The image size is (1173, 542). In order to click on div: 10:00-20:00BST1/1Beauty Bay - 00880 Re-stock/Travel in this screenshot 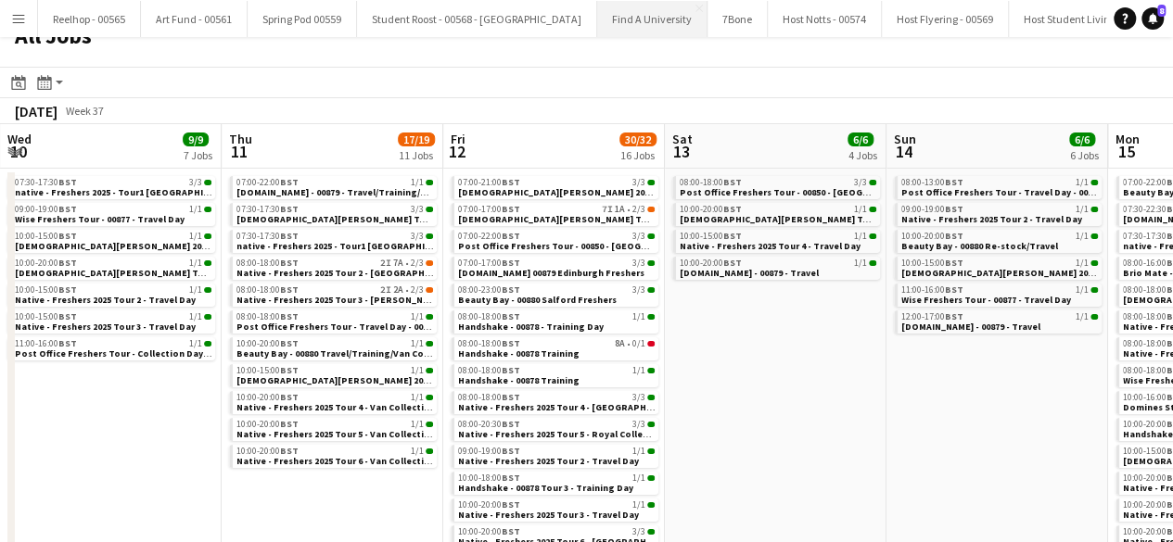, I will do `click(998, 243)`.